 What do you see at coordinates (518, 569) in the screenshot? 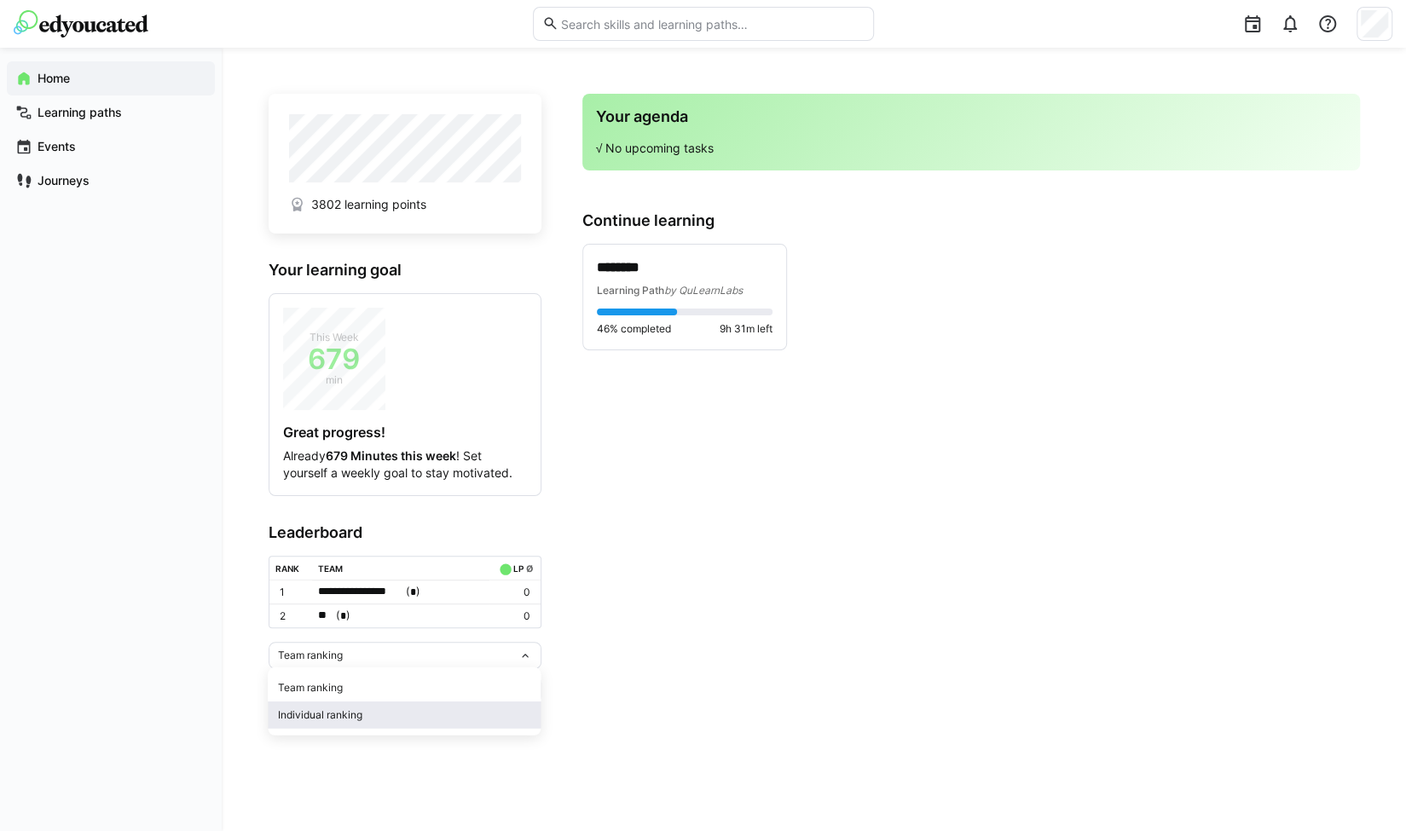
I see `div: LP` at bounding box center [518, 569].